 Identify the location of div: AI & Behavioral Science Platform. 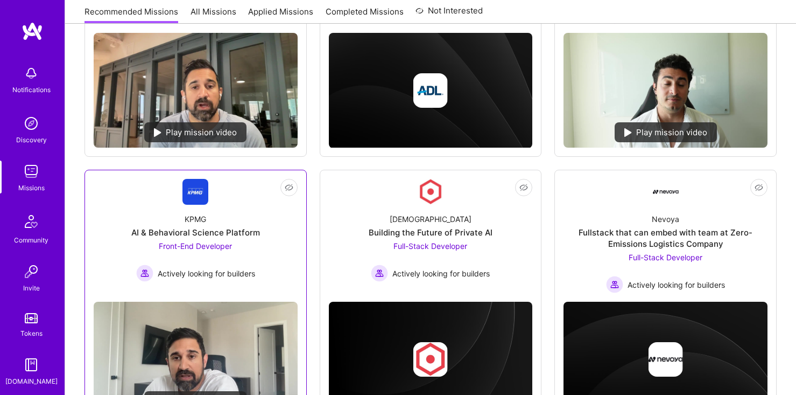
(195, 232).